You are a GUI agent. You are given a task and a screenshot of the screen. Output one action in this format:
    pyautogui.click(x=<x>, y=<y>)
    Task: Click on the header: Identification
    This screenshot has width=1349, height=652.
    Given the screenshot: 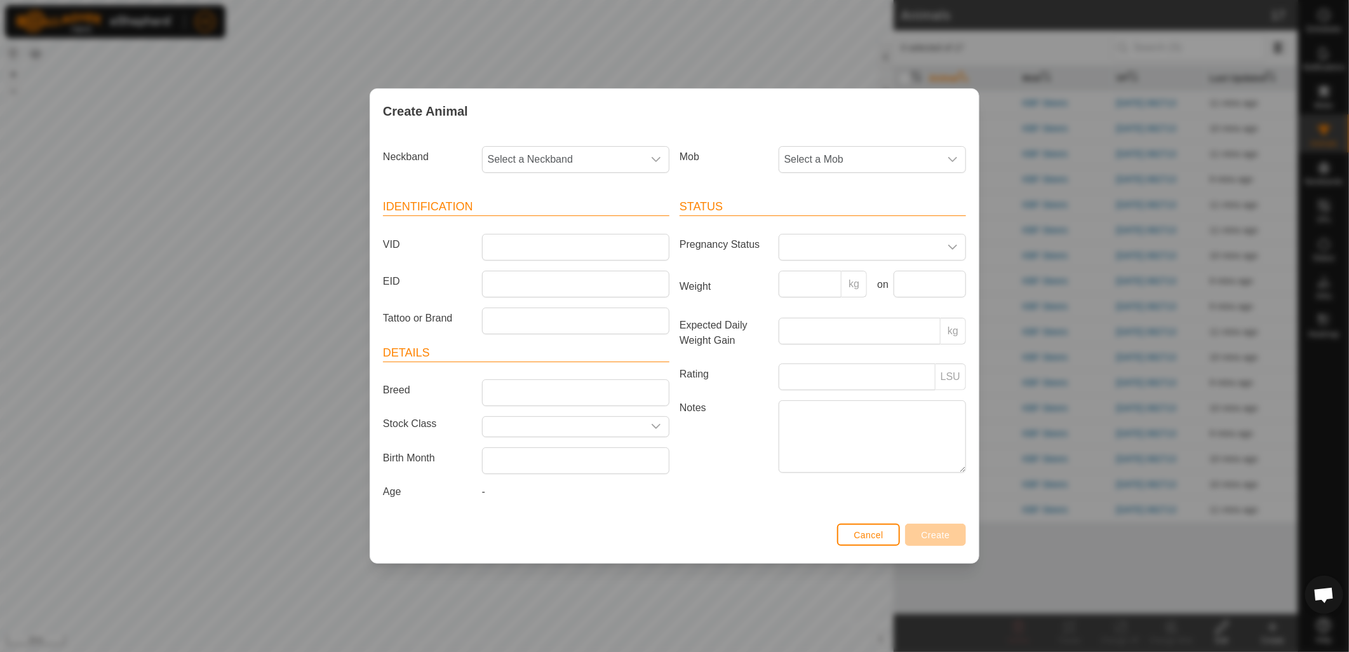 What is the action you would take?
    pyautogui.click(x=526, y=207)
    